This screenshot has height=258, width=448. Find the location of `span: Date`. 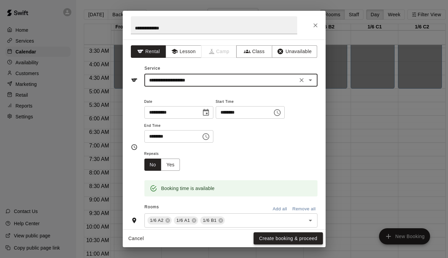

span: Date is located at coordinates (179, 102).